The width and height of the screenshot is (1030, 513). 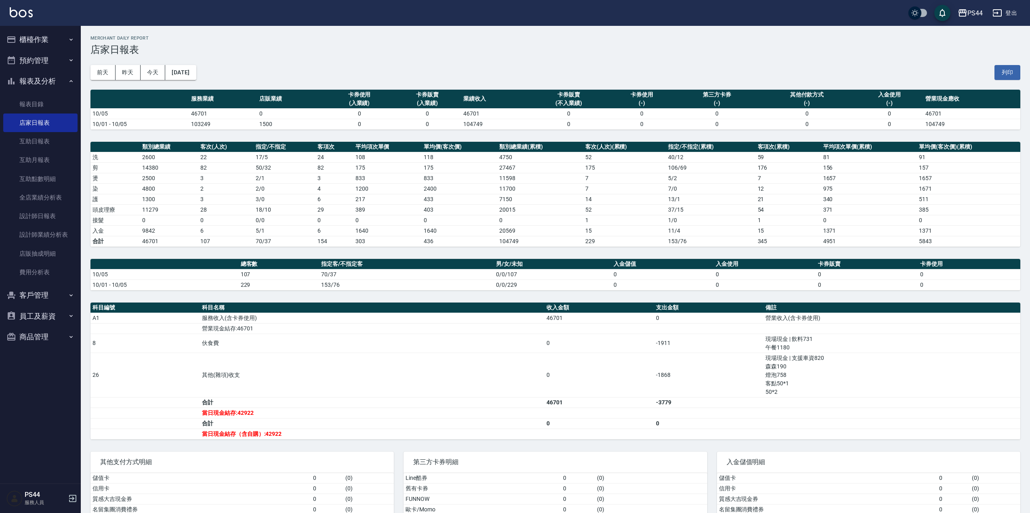 I want to click on td: 303, so click(x=387, y=241).